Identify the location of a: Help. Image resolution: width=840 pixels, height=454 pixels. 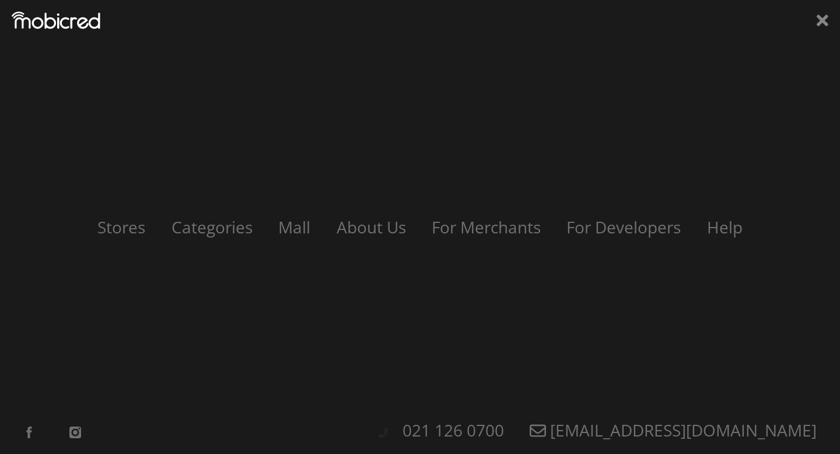
(725, 227).